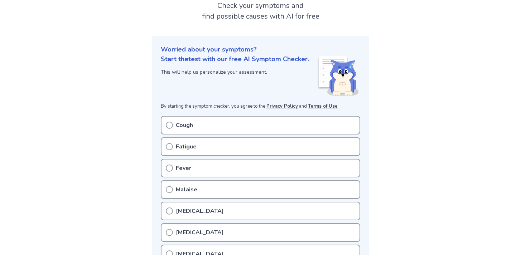 The height and width of the screenshot is (255, 521). Describe the element at coordinates (235, 72) in the screenshot. I see `p: This will help us personalize your assessment.` at that location.